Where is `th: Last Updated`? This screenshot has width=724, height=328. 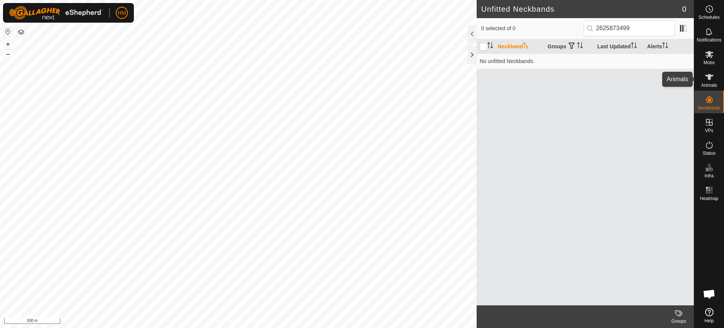 th: Last Updated is located at coordinates (619, 46).